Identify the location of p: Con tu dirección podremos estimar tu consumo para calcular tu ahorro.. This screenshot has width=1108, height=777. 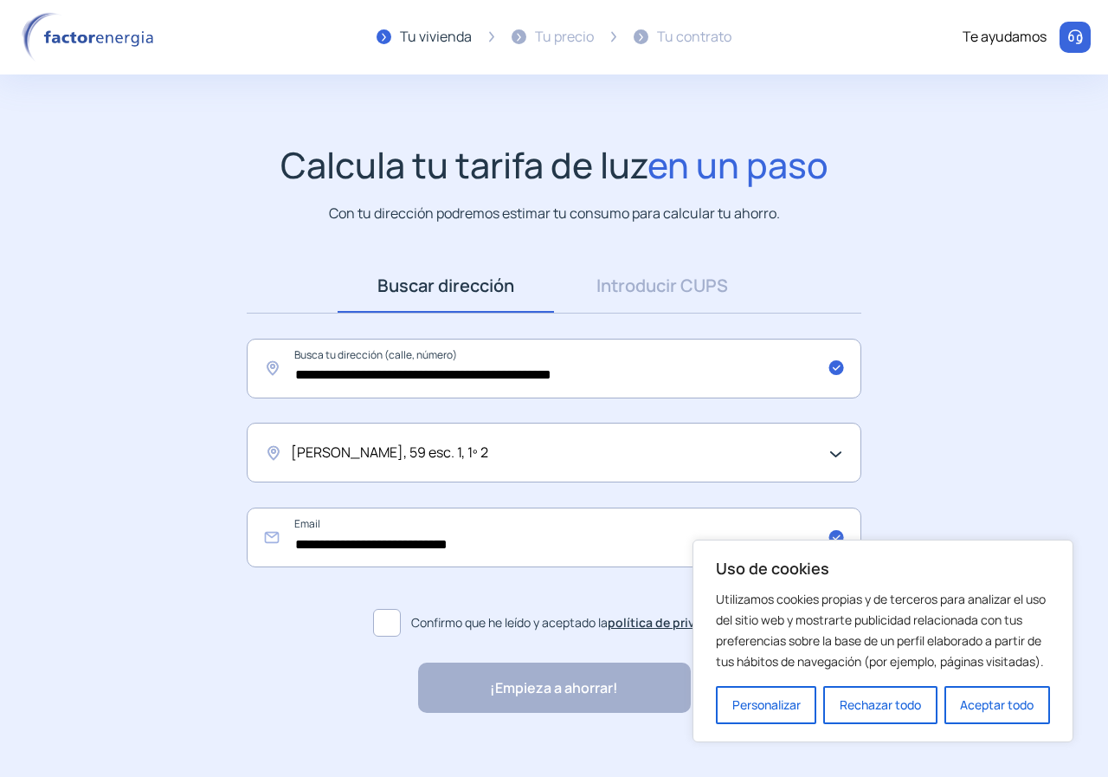
(554, 213).